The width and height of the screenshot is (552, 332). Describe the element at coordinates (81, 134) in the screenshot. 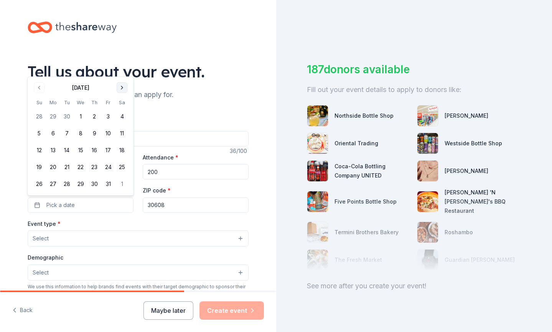

I see `button: 8` at that location.